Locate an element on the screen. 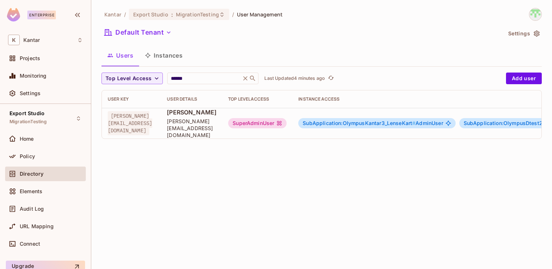 Image resolution: width=552 pixels, height=269 pixels. span: Home is located at coordinates (27, 139).